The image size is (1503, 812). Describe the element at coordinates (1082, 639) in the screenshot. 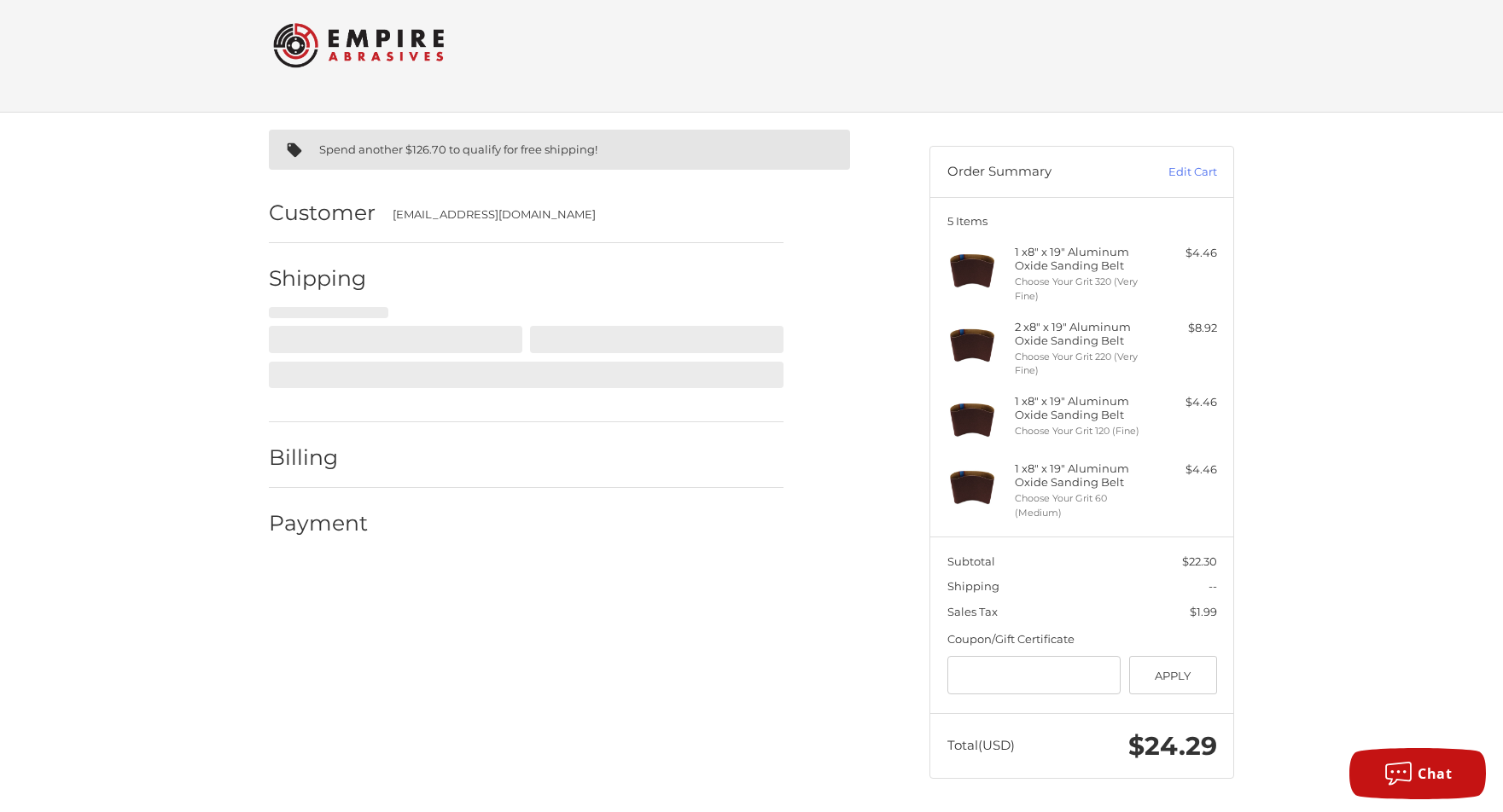

I see `div: Coupon/Gift Certificate` at that location.